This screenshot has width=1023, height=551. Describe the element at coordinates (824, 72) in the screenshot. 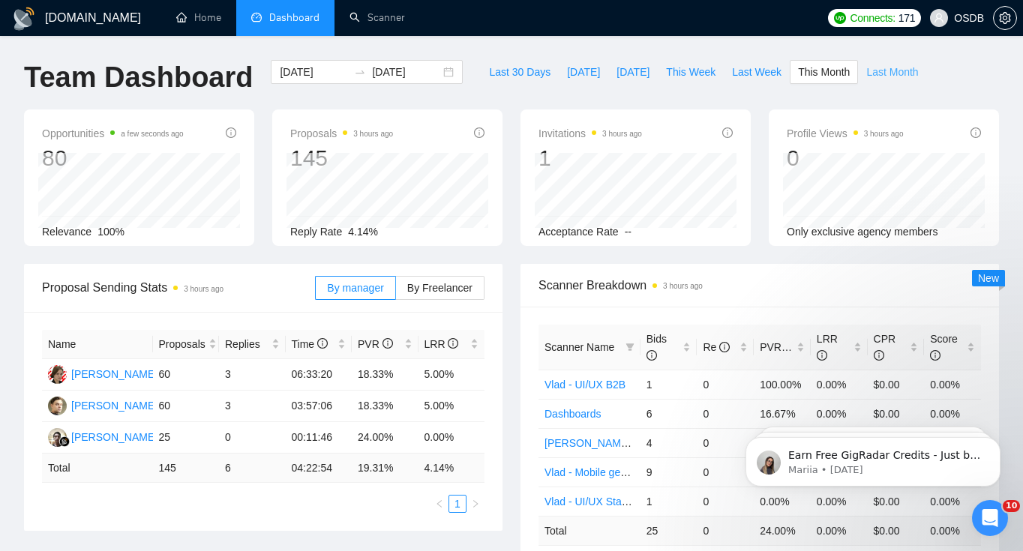

I see `span: This Month` at that location.